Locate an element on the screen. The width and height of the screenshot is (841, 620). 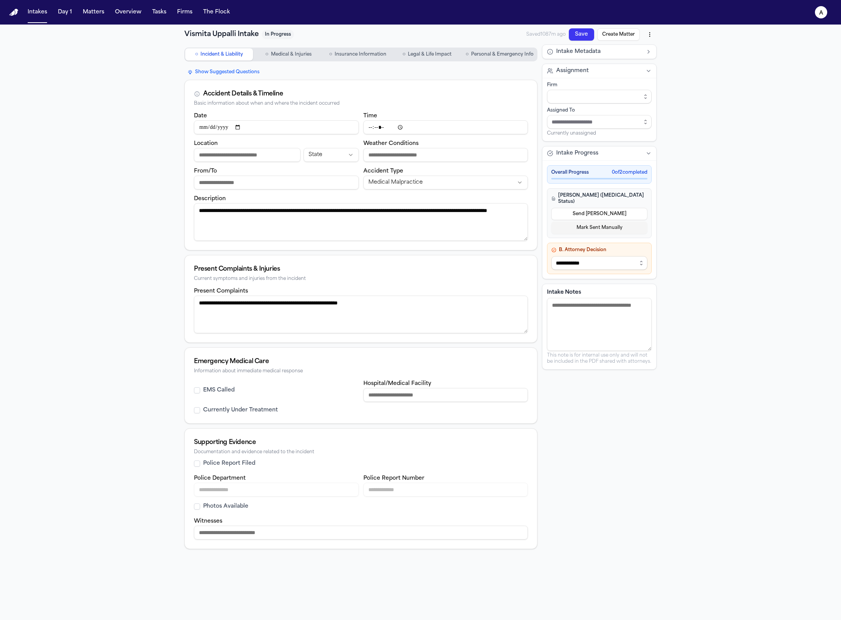
input: Incident location is located at coordinates (247, 155).